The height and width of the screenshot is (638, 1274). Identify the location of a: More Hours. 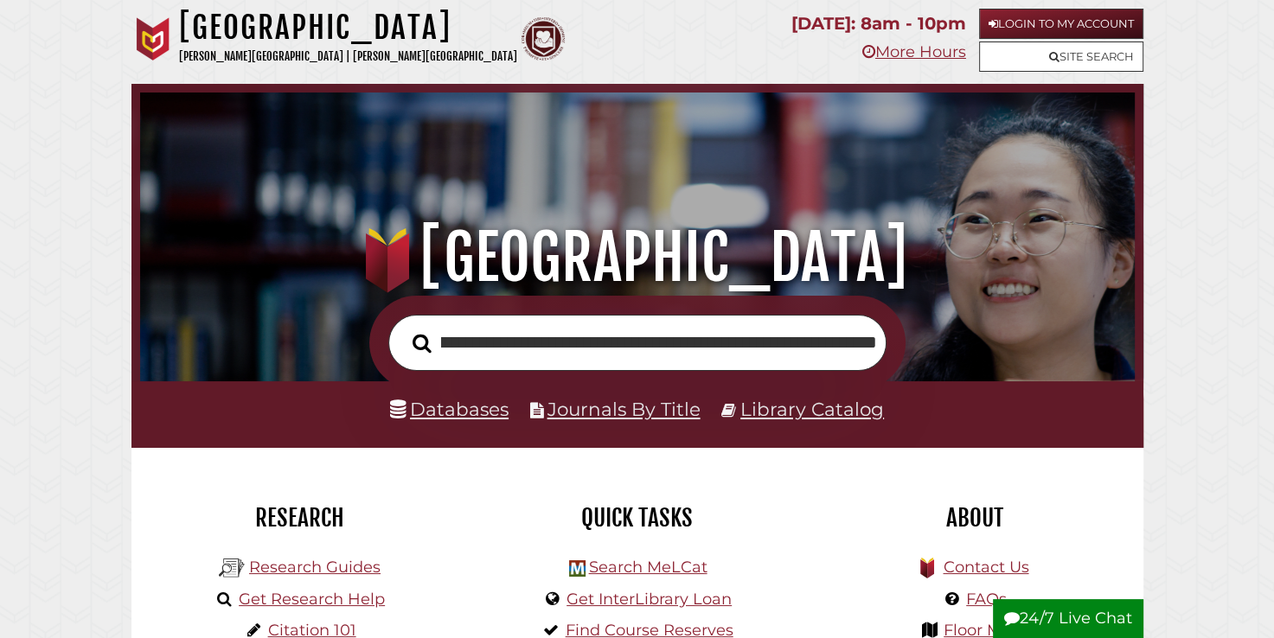
(914, 52).